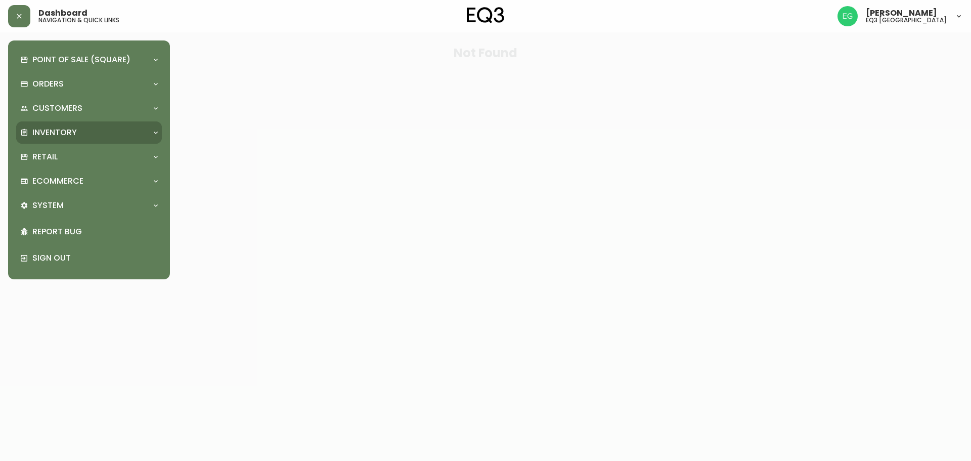 This screenshot has width=971, height=461. What do you see at coordinates (89, 108) in the screenshot?
I see `div: Customers` at bounding box center [89, 108].